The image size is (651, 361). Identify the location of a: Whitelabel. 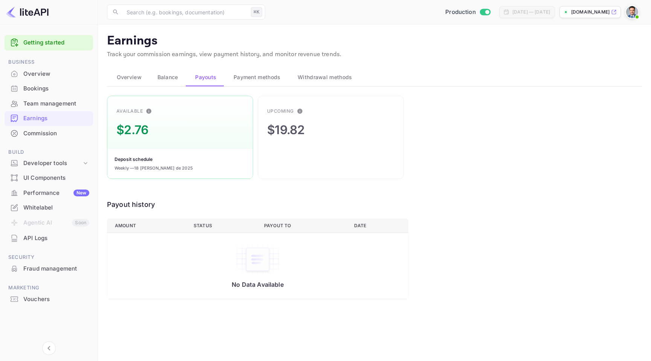
(49, 207).